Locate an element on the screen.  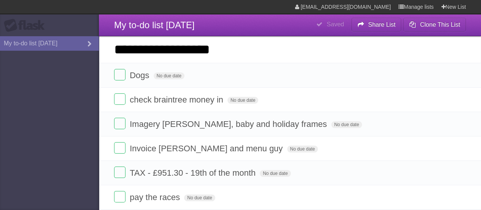
button: Share List is located at coordinates (377, 25).